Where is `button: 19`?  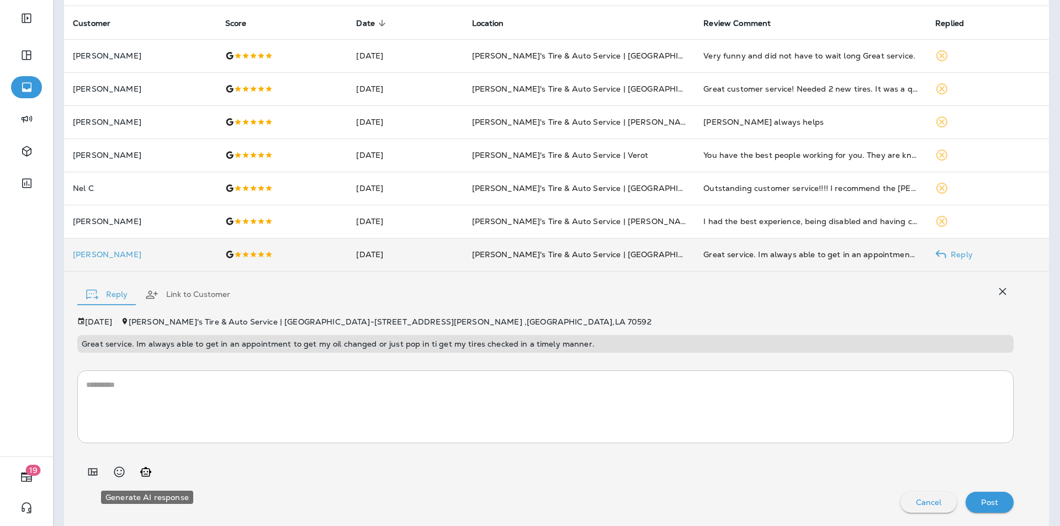
button: 19 is located at coordinates (27, 477).